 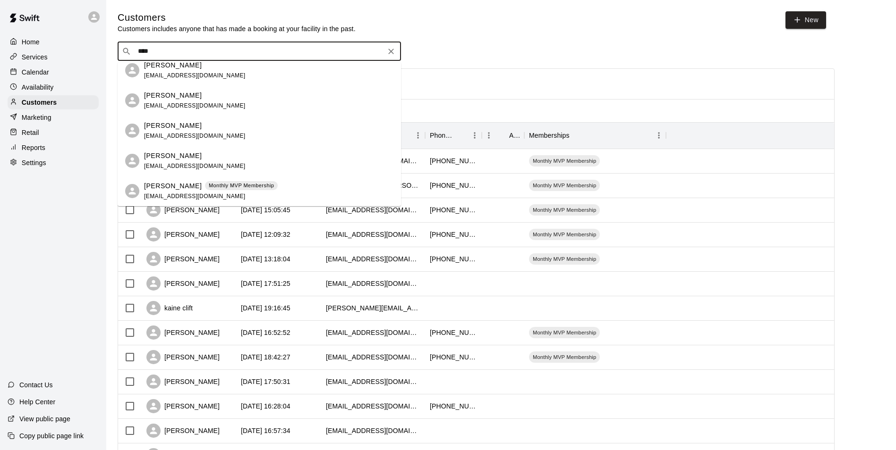 I want to click on a: Settings, so click(x=53, y=163).